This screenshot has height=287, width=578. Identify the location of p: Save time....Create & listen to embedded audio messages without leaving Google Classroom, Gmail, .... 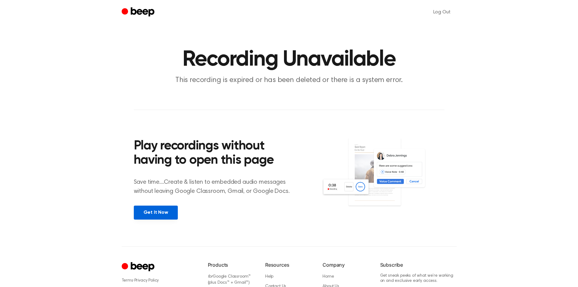
(215, 187).